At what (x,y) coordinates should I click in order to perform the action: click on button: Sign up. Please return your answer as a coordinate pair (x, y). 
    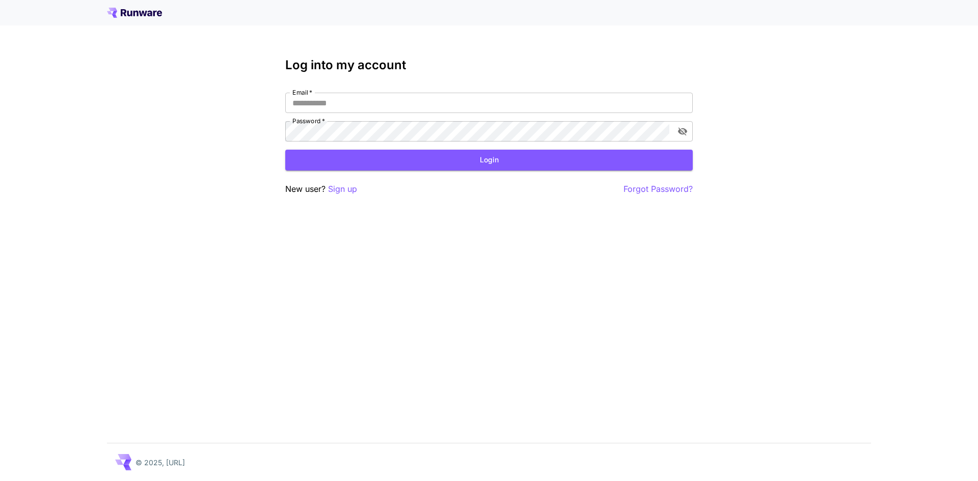
    Looking at the image, I should click on (342, 189).